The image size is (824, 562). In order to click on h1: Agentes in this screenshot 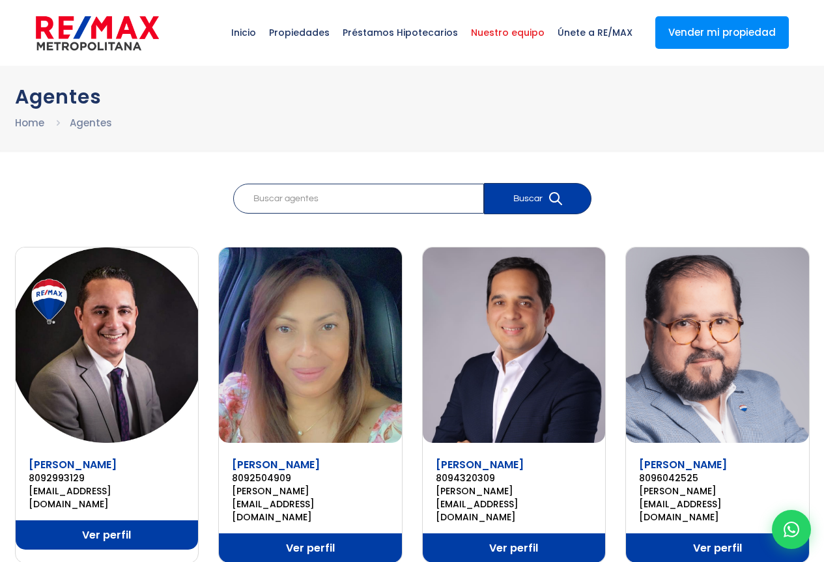, I will do `click(413, 96)`.